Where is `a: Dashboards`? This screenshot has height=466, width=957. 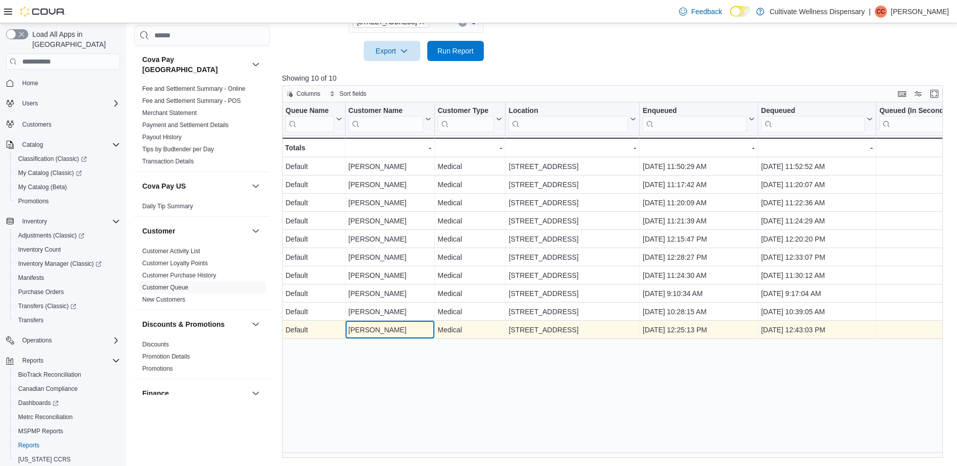
a: Dashboards is located at coordinates (38, 403).